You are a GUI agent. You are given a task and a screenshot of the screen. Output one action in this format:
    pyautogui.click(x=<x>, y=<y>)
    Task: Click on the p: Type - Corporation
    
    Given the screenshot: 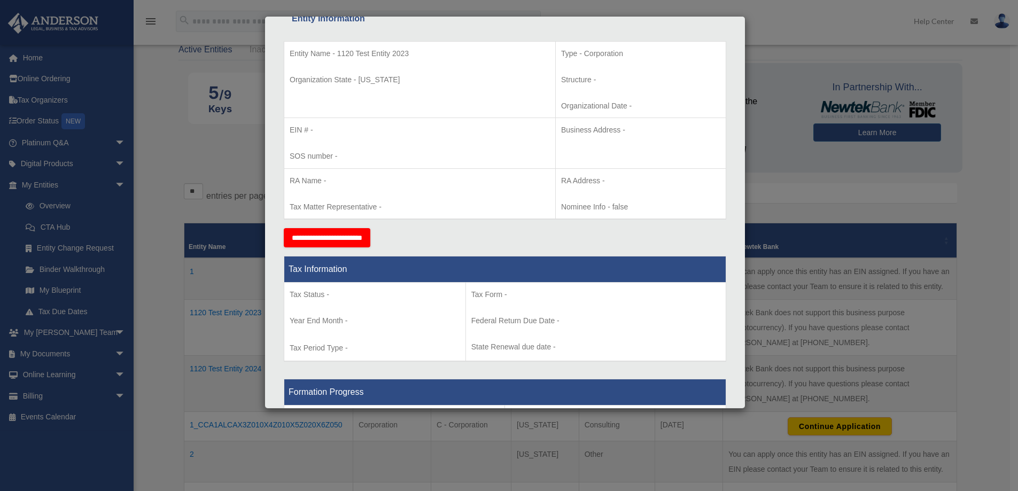 What is the action you would take?
    pyautogui.click(x=641, y=53)
    